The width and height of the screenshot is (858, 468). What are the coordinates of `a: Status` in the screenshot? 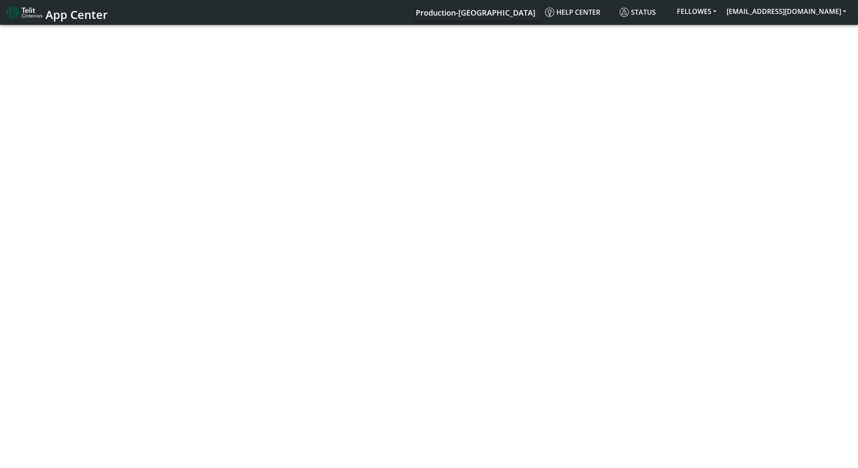 It's located at (644, 12).